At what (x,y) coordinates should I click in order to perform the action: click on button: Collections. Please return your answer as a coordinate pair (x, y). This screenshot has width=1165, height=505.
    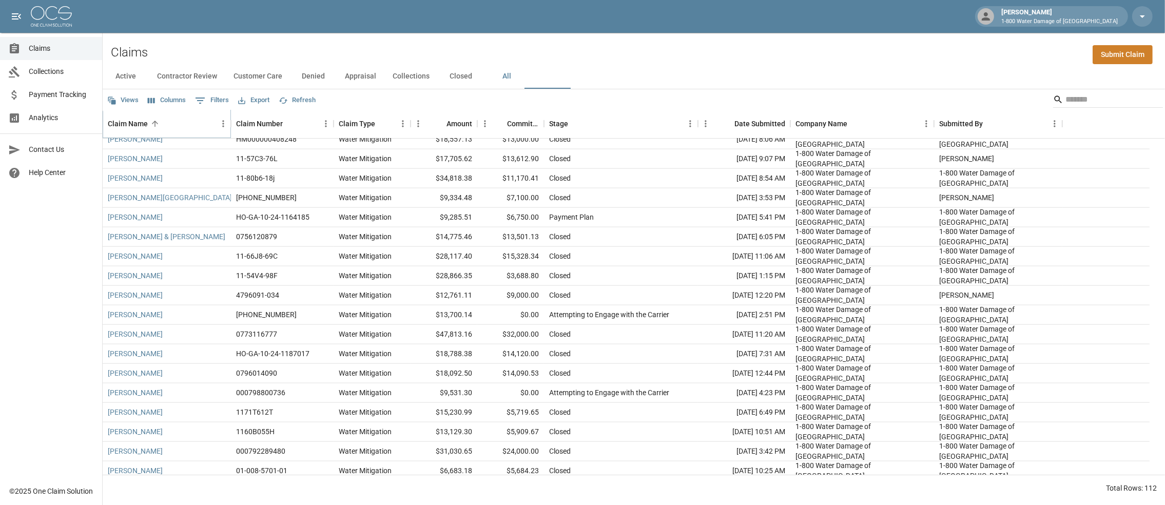
    Looking at the image, I should click on (411, 76).